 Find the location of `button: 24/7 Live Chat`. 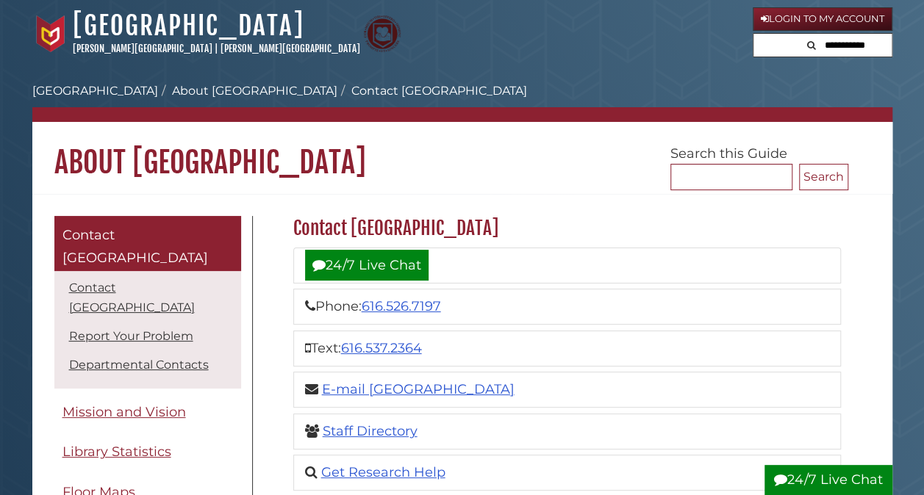

button: 24/7 Live Chat is located at coordinates (828, 480).